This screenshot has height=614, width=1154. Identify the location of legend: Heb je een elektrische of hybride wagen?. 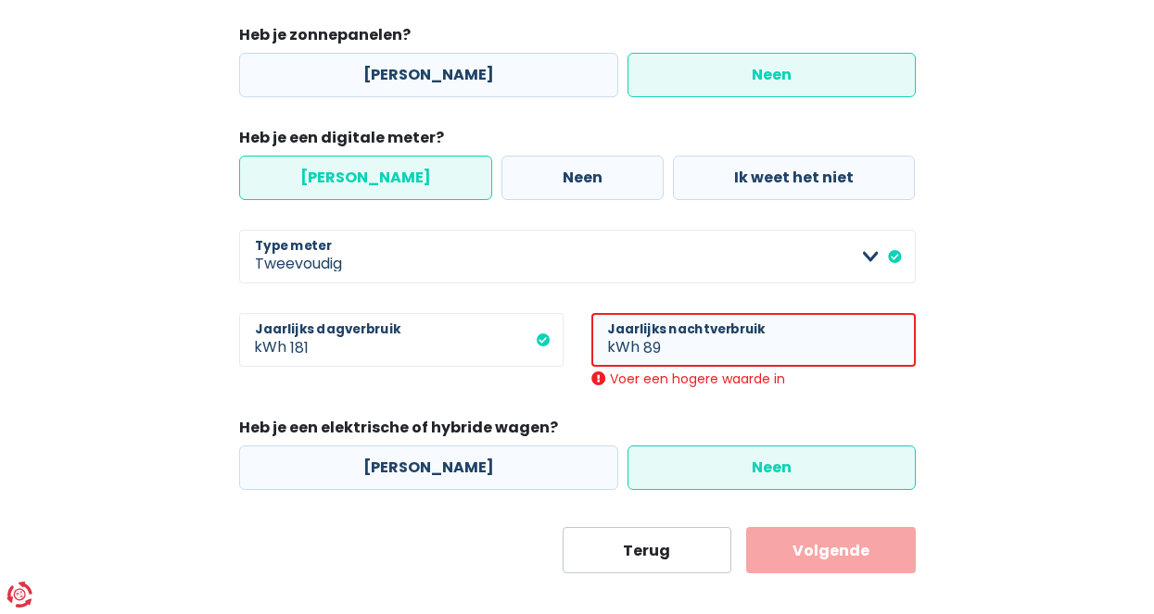
(577, 431).